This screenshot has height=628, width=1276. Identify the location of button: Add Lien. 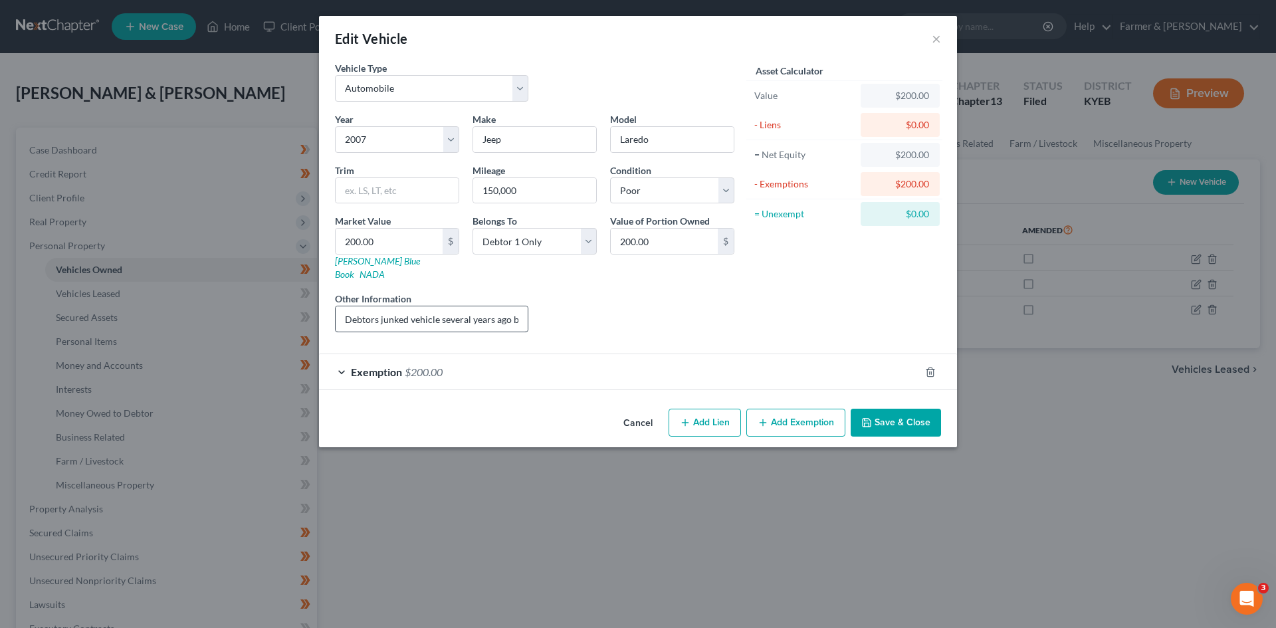
(705, 423).